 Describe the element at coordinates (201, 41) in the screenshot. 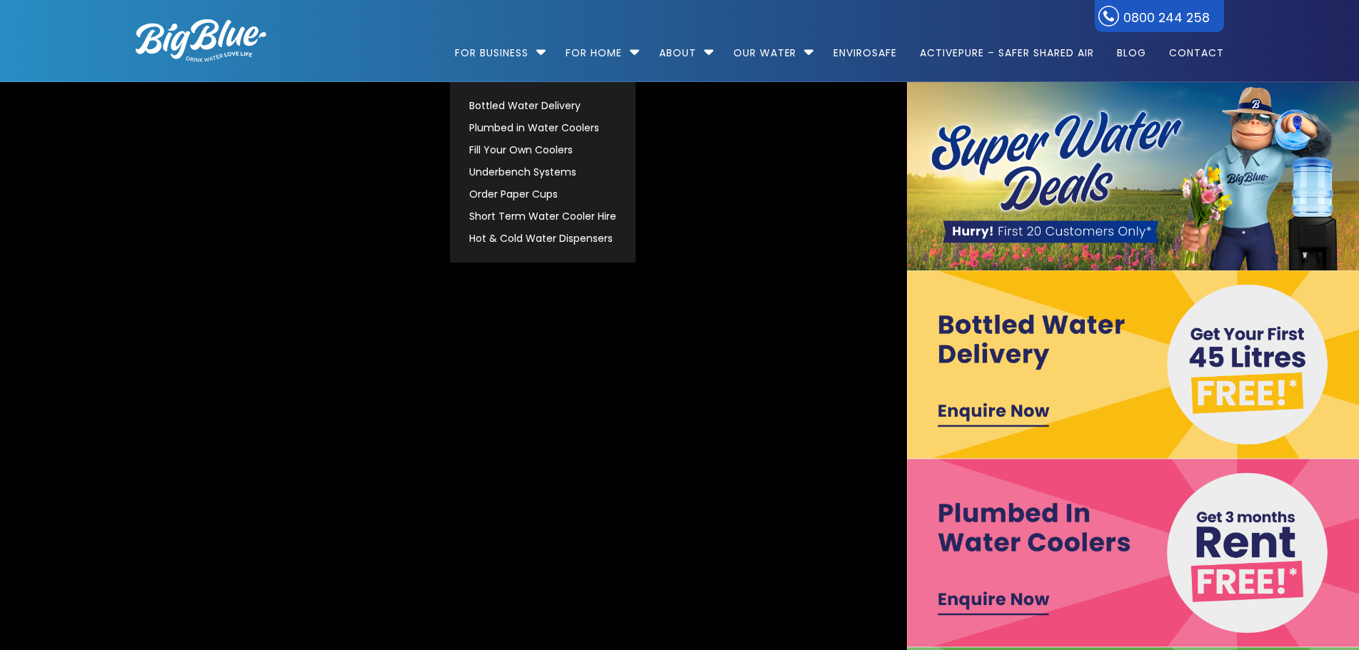

I see `a: logo` at that location.